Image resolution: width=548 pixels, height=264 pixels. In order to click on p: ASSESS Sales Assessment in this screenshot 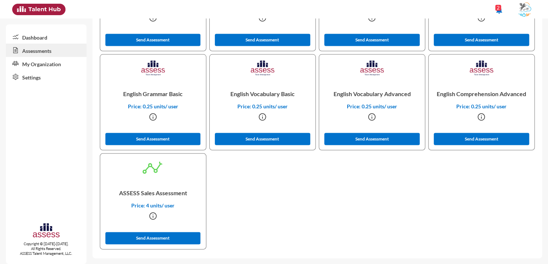, I will do `click(153, 192)`.